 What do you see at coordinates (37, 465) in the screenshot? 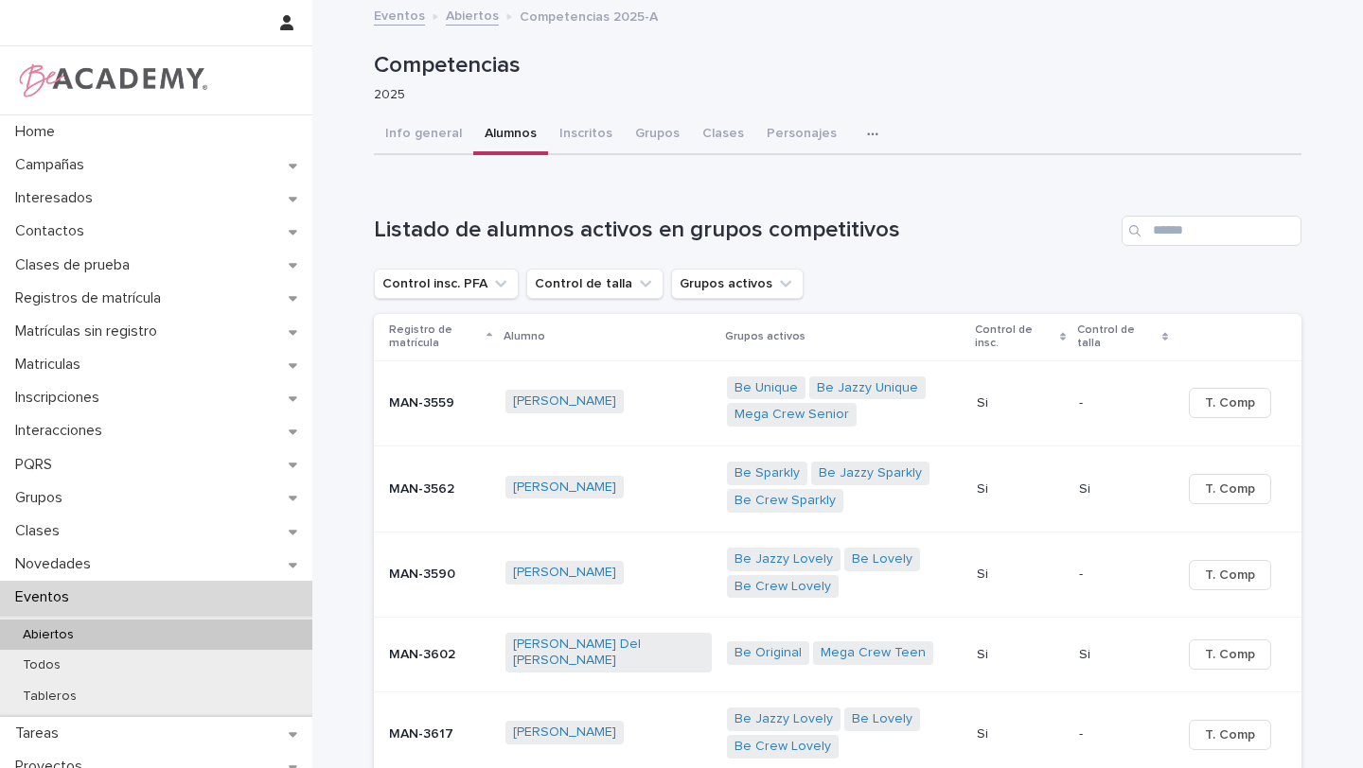
I see `p: PQRS` at bounding box center [37, 465].